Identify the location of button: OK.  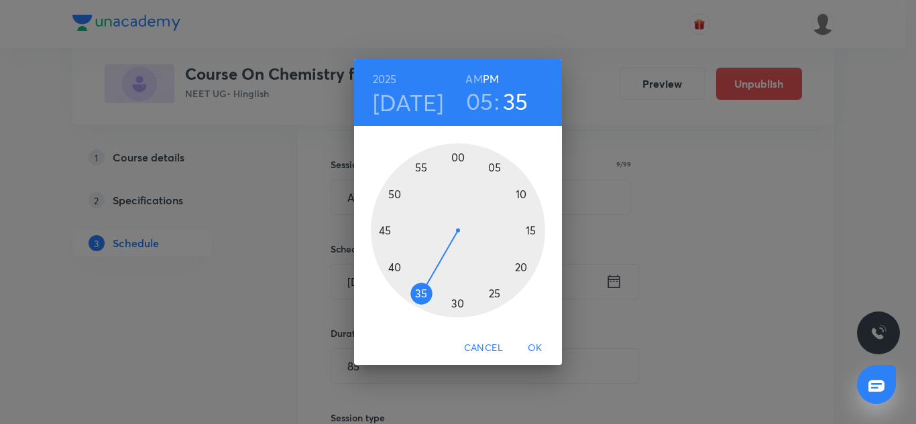
(535, 348).